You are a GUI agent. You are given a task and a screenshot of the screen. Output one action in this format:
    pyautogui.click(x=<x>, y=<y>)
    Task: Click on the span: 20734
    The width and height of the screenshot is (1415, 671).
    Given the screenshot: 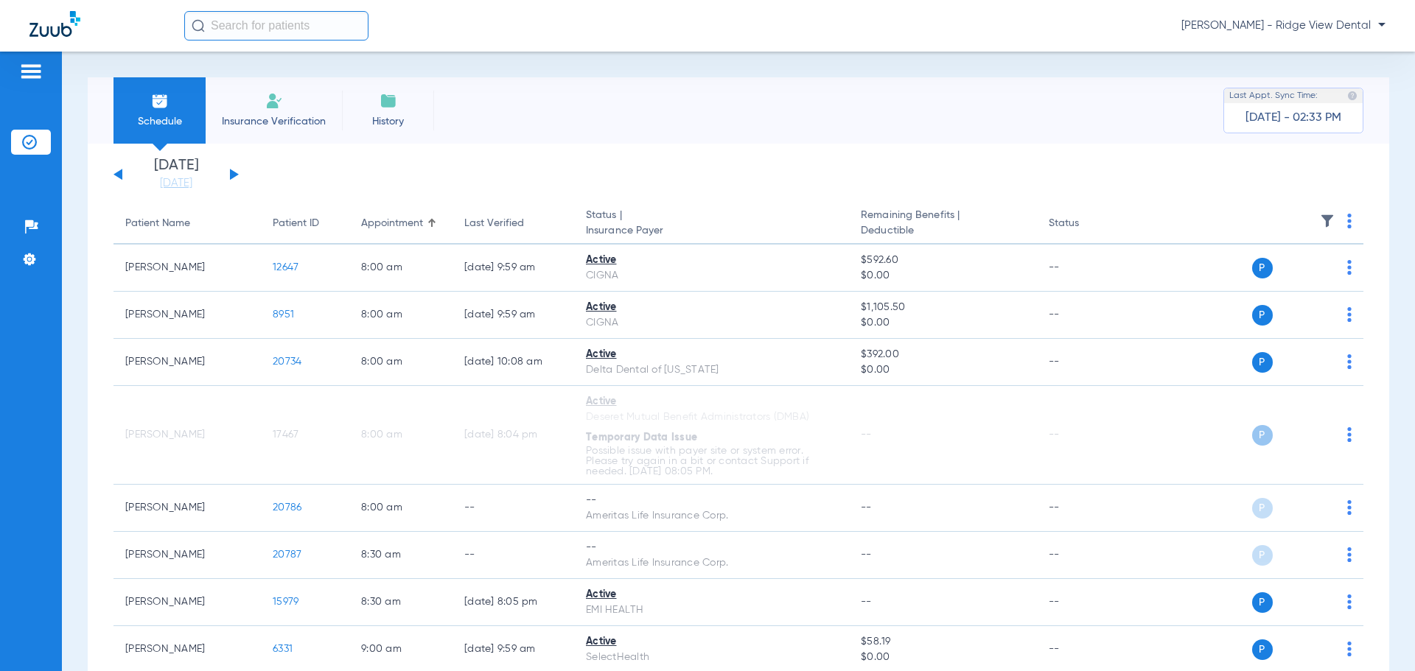 What is the action you would take?
    pyautogui.click(x=287, y=362)
    